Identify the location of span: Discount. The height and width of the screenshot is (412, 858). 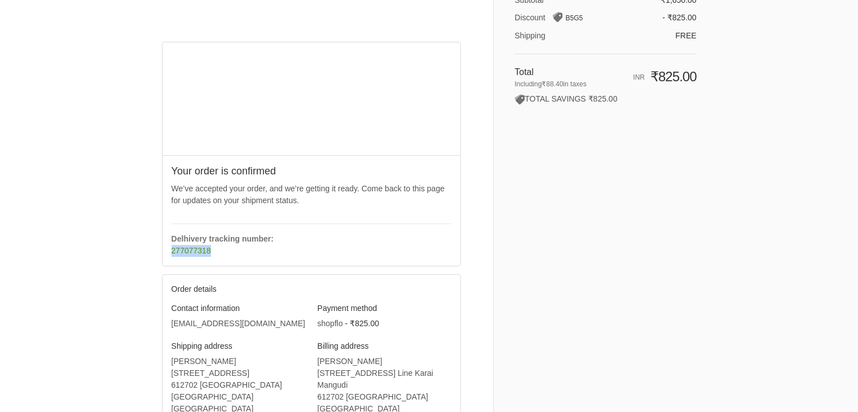
(530, 17).